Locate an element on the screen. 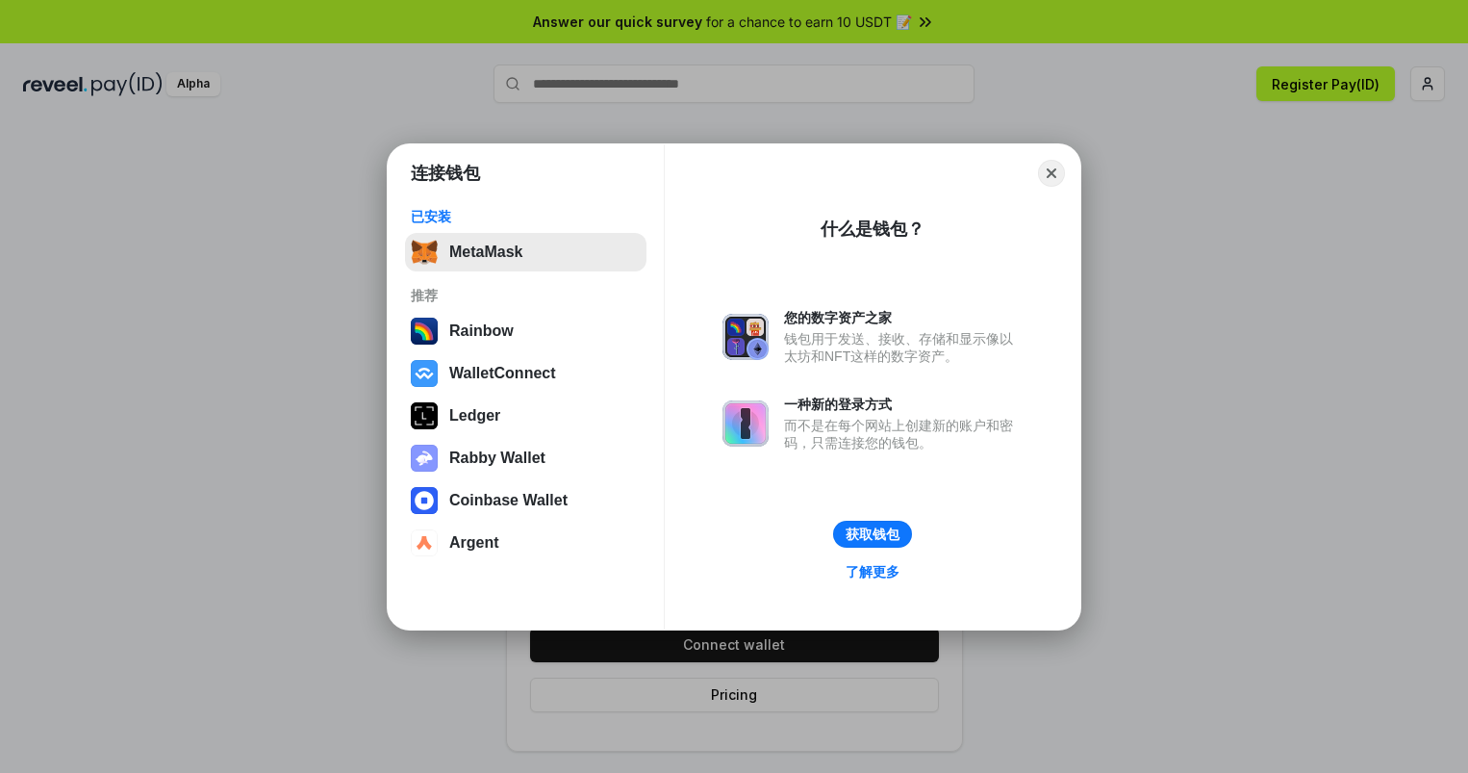  div: Ledger is located at coordinates (474, 416).